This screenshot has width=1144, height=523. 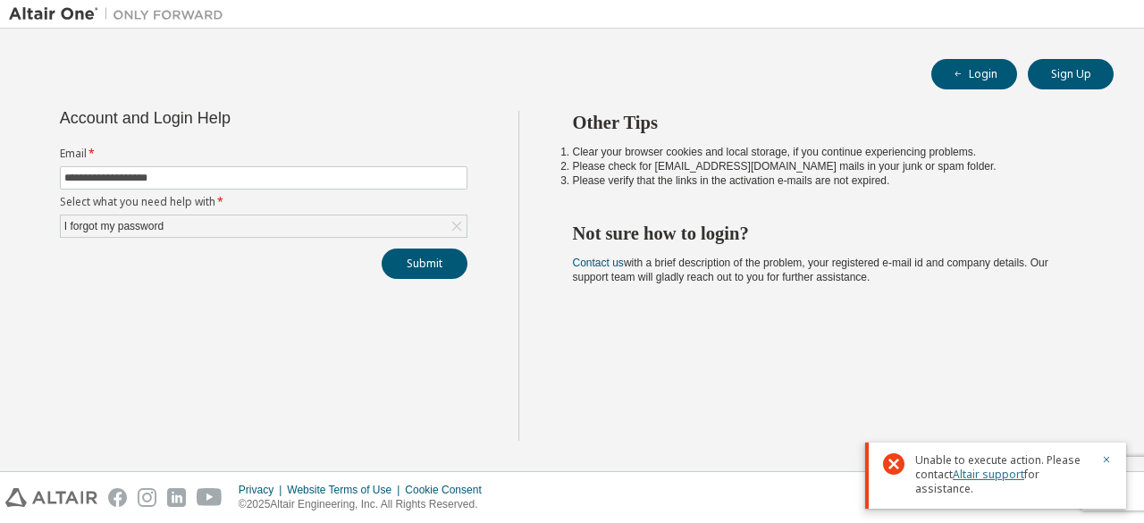 What do you see at coordinates (51, 497) in the screenshot?
I see `img: altair_logo.svg` at bounding box center [51, 497].